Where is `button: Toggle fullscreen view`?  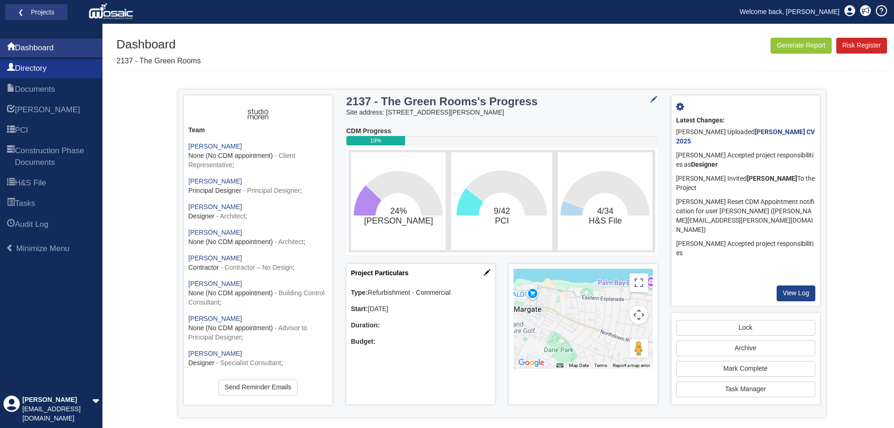
button: Toggle fullscreen view is located at coordinates (639, 282).